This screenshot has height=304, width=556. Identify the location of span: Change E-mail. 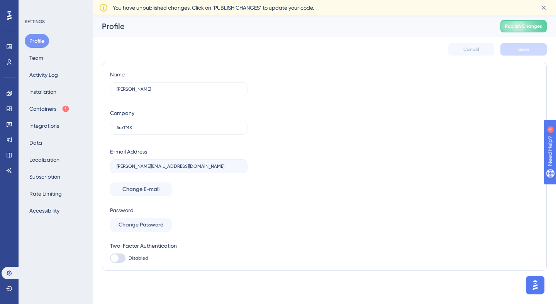
(141, 190).